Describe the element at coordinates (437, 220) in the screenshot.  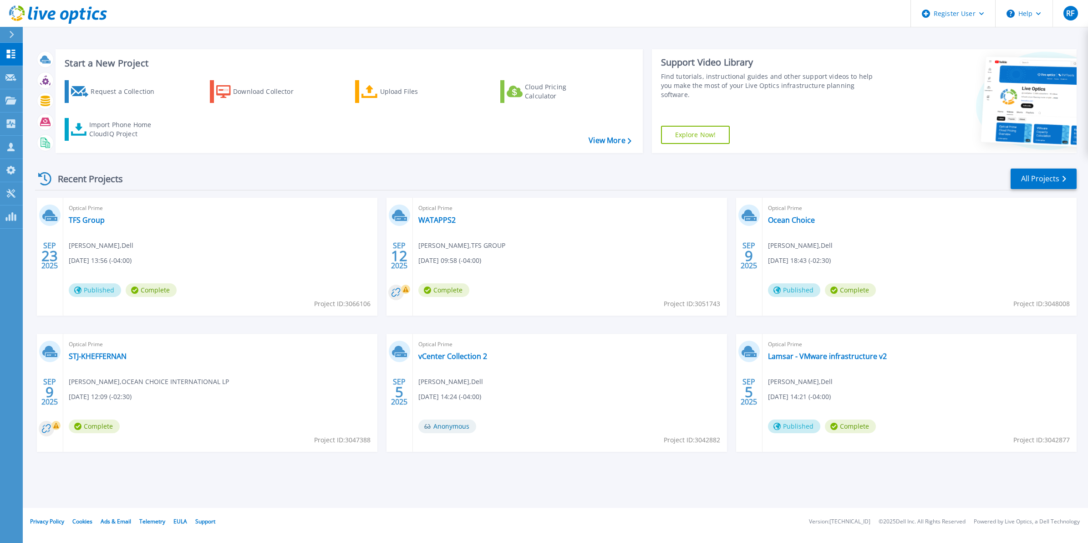
I see `a: WATAPPS2` at that location.